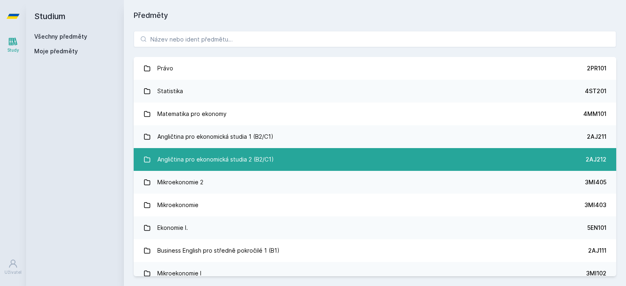  I want to click on span: Moje předměty, so click(56, 51).